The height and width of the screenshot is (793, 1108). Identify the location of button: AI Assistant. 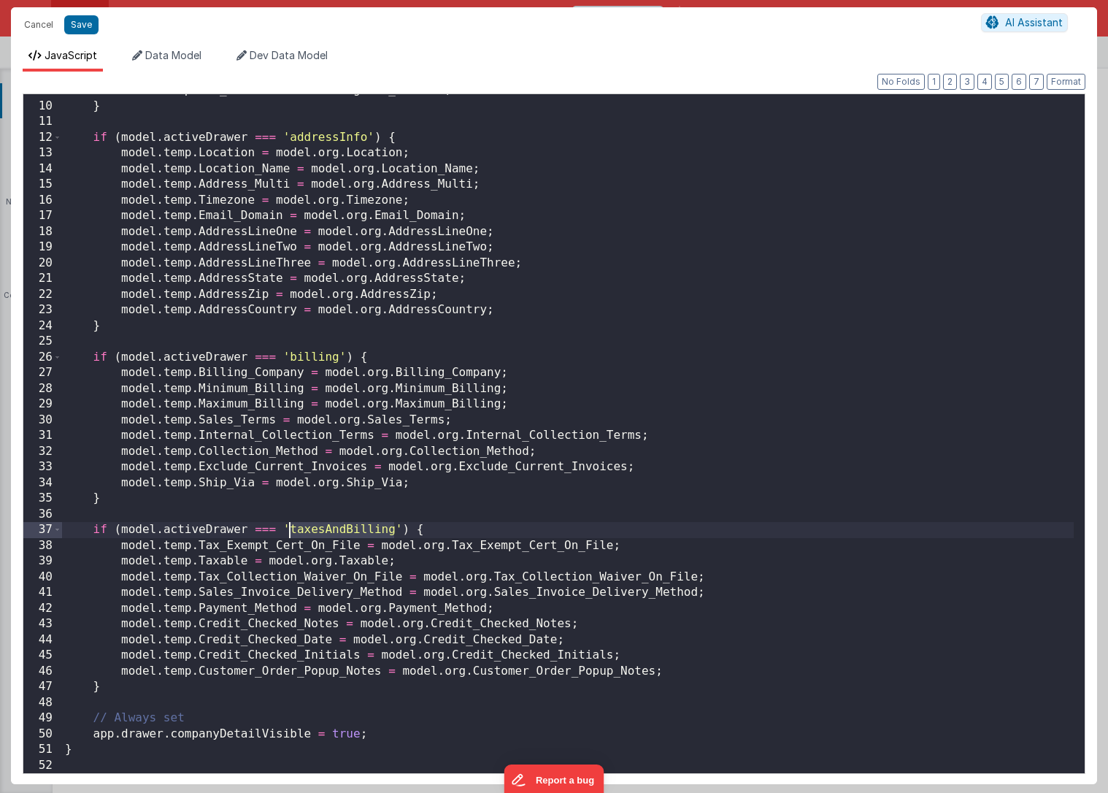
(1024, 23).